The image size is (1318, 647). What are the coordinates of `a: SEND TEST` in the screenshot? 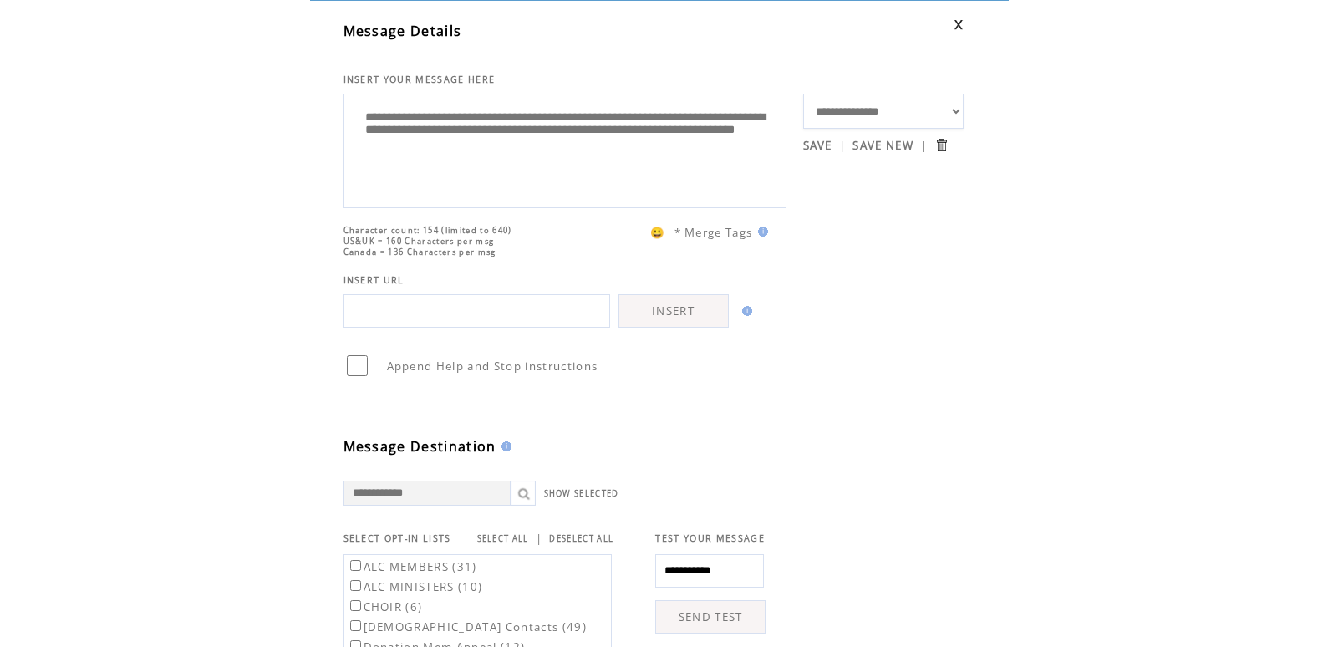 It's located at (710, 617).